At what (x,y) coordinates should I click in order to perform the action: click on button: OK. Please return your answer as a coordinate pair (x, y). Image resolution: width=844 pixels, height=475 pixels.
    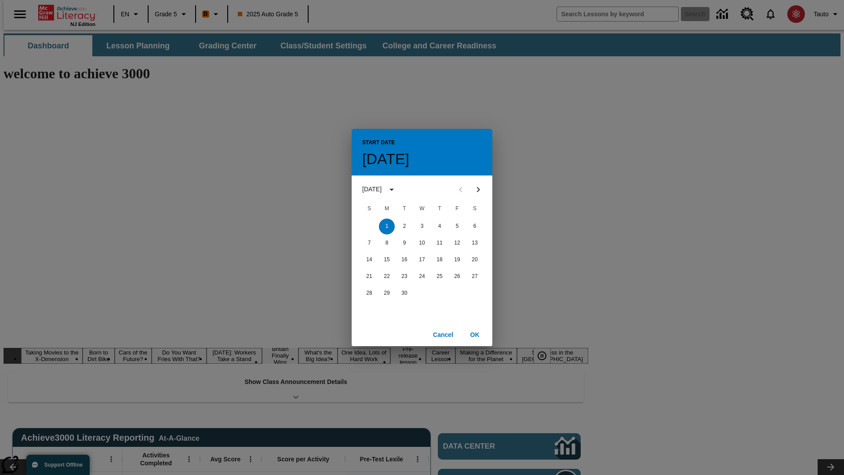
    Looking at the image, I should click on (475, 334).